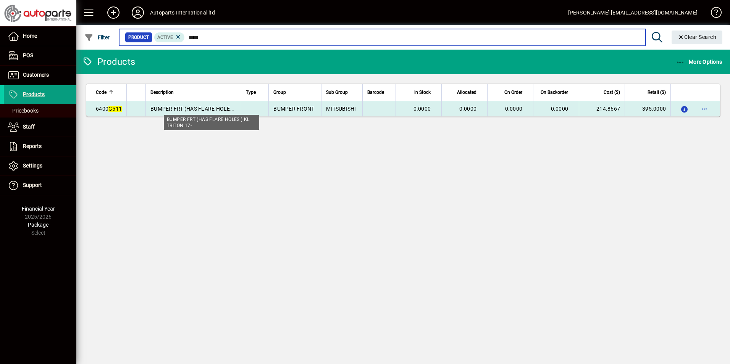 The width and height of the screenshot is (730, 364). I want to click on span: Filter, so click(97, 37).